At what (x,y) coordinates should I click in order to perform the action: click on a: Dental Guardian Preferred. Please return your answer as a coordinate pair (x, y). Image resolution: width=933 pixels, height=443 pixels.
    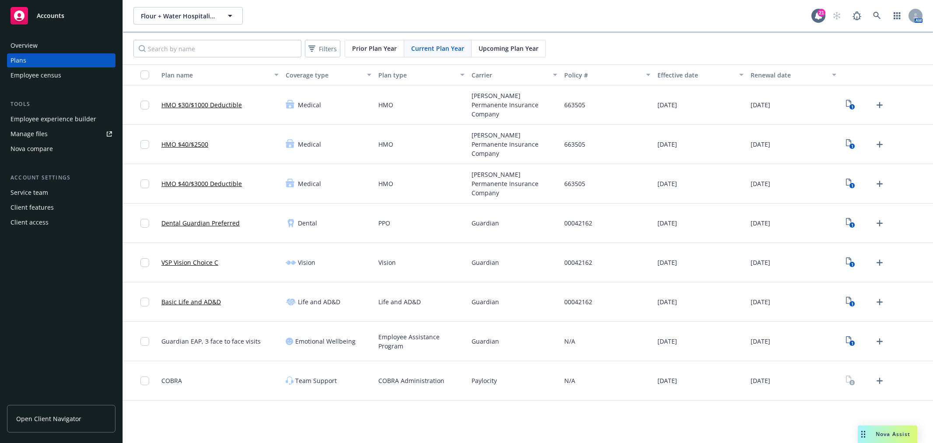
    Looking at the image, I should click on (200, 223).